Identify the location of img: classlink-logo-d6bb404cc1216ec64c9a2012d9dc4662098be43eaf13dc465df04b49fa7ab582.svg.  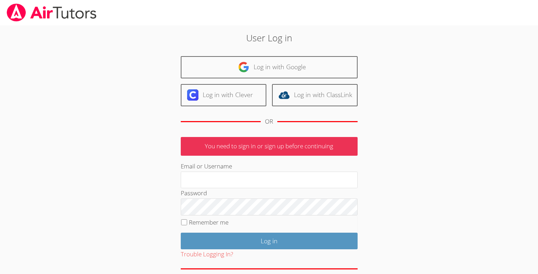
(284, 95).